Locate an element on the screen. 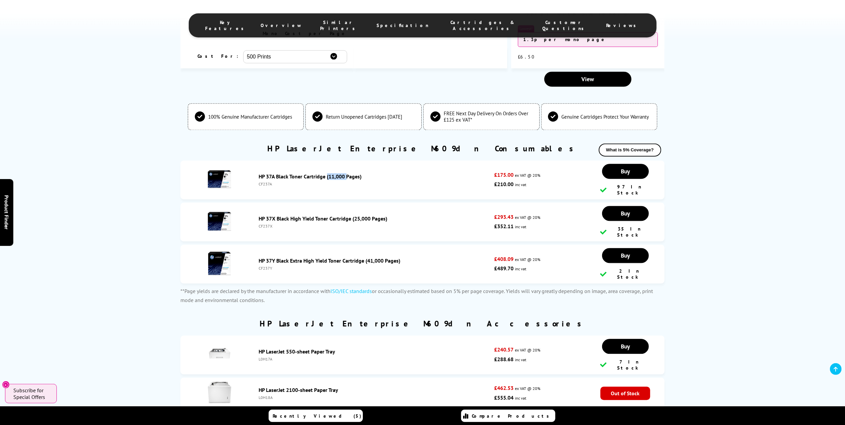  img: HP 37X Black High Yield Toner Cartridge (25,000 Pages) is located at coordinates (219, 221).